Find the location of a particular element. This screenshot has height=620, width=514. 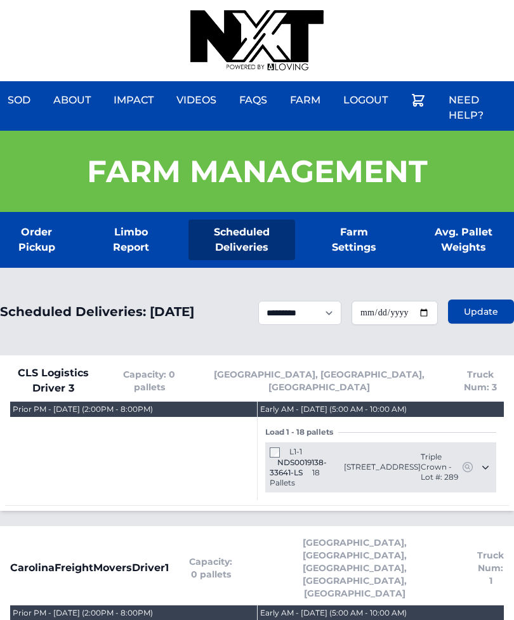

span: Load 1 - 18 pallets is located at coordinates (301, 432).